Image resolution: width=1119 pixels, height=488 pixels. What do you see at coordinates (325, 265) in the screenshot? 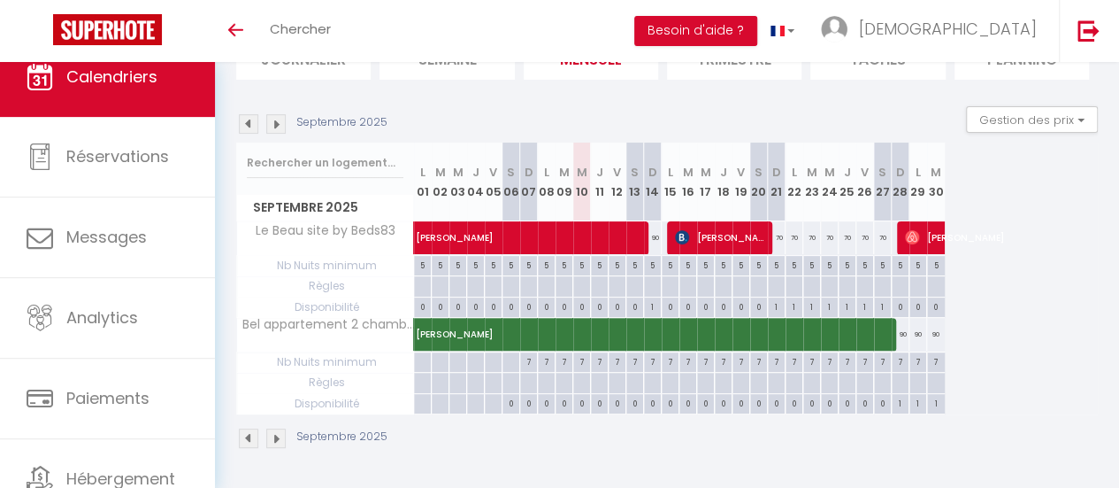
I see `span: Nb Nuits minimum` at bounding box center [325, 265].